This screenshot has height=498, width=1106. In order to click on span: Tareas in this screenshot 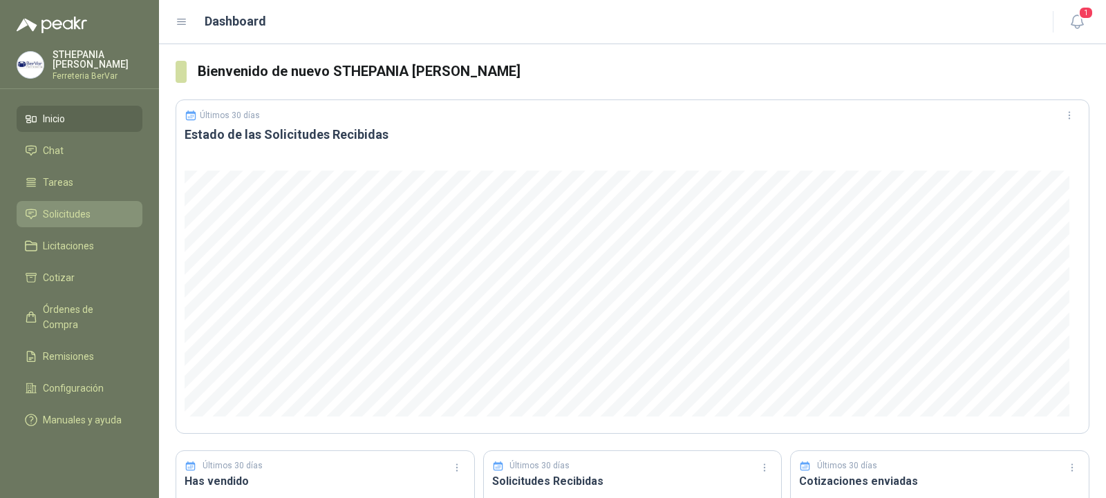, I will do `click(58, 182)`.